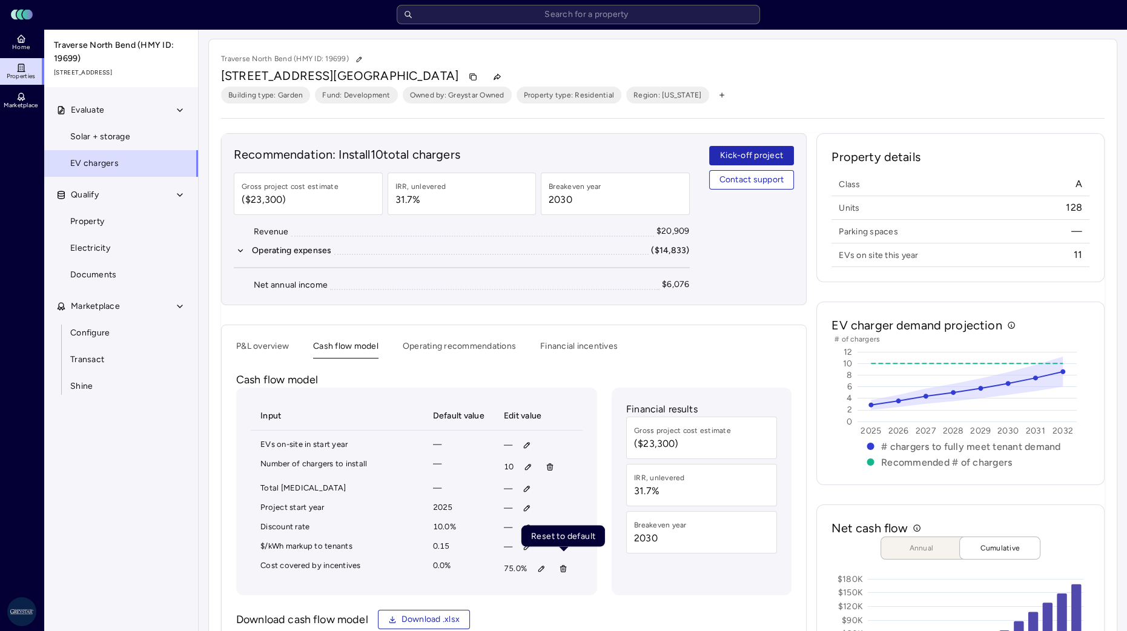  What do you see at coordinates (850, 409) in the screenshot?
I see `text: 2` at bounding box center [850, 409].